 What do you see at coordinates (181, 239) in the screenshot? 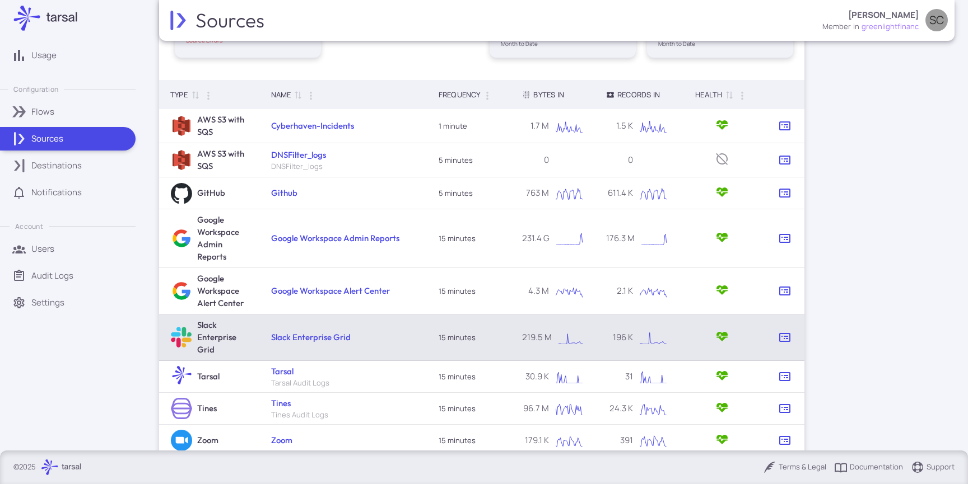
I see `img: Google Workspace Admin Reports` at bounding box center [181, 239].